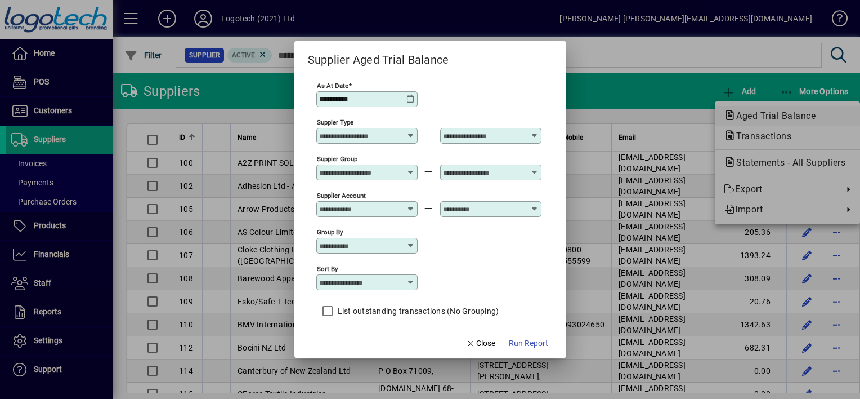 This screenshot has width=860, height=399. I want to click on h2: Supplier Aged Trial Balance, so click(378, 55).